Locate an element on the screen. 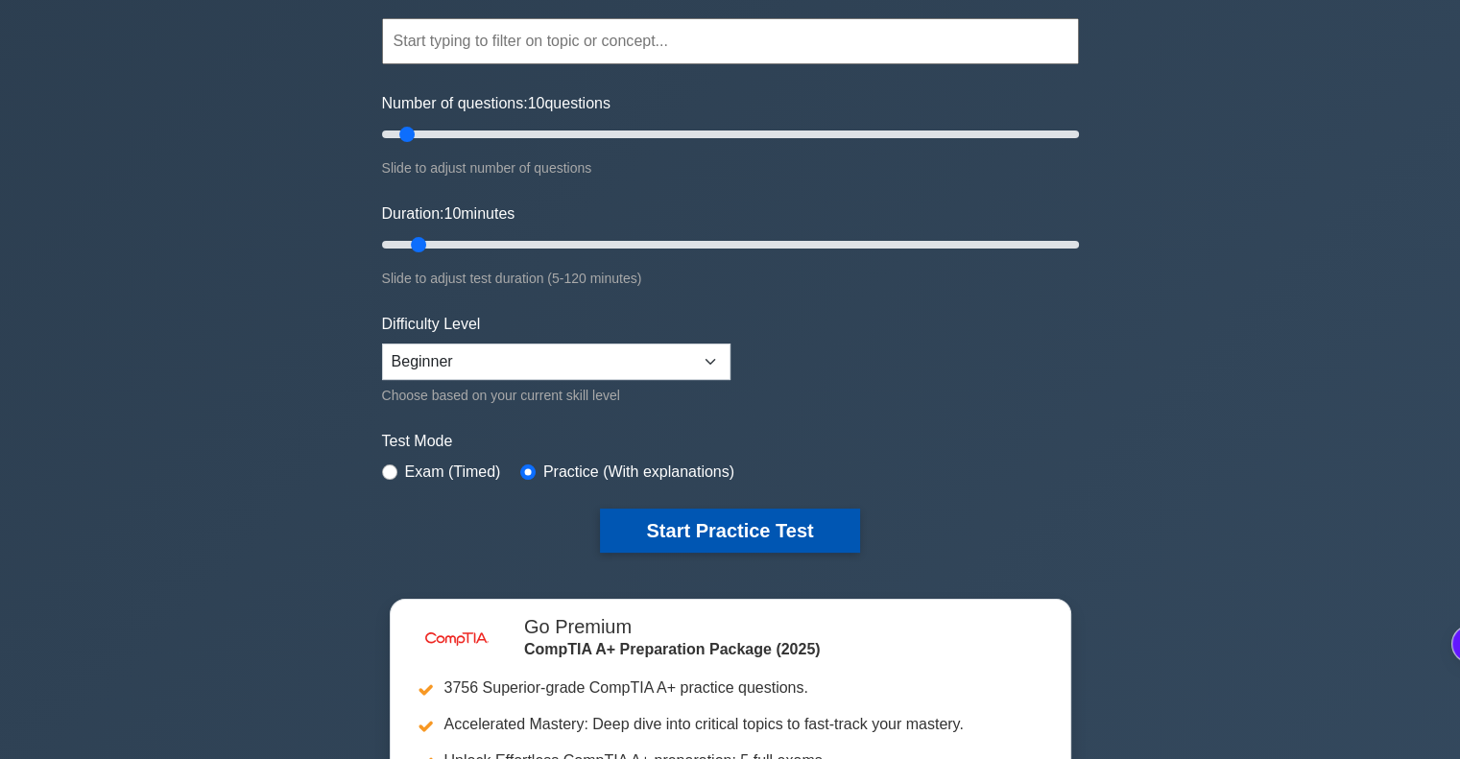 This screenshot has width=1460, height=759. label: Test Mode is located at coordinates (731, 442).